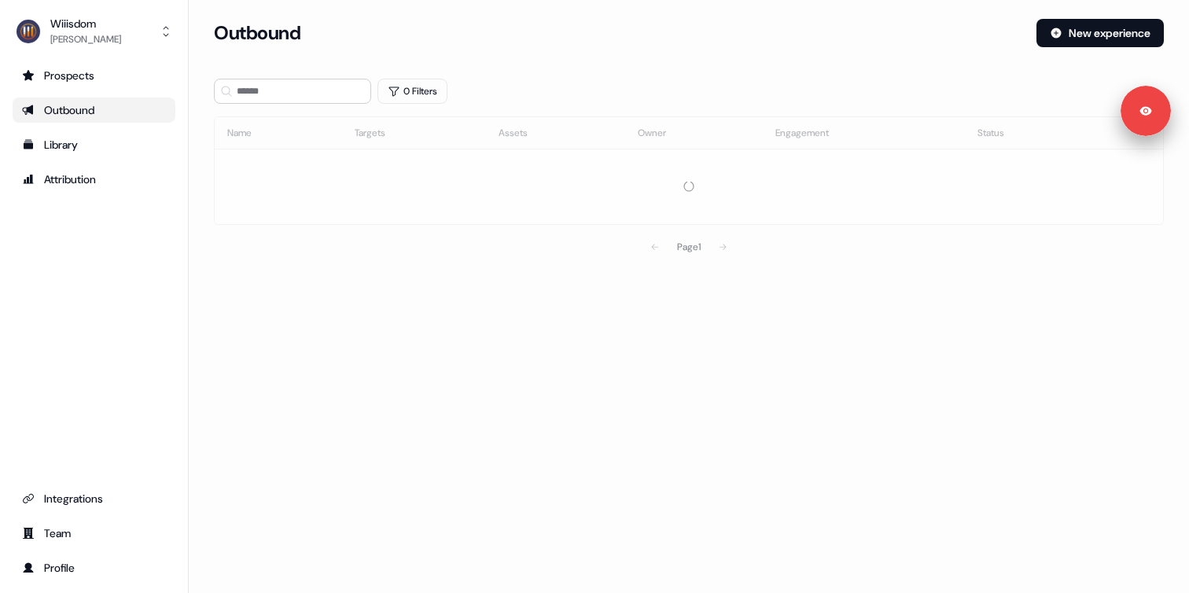  What do you see at coordinates (94, 533) in the screenshot?
I see `a: Go to team` at bounding box center [94, 533].